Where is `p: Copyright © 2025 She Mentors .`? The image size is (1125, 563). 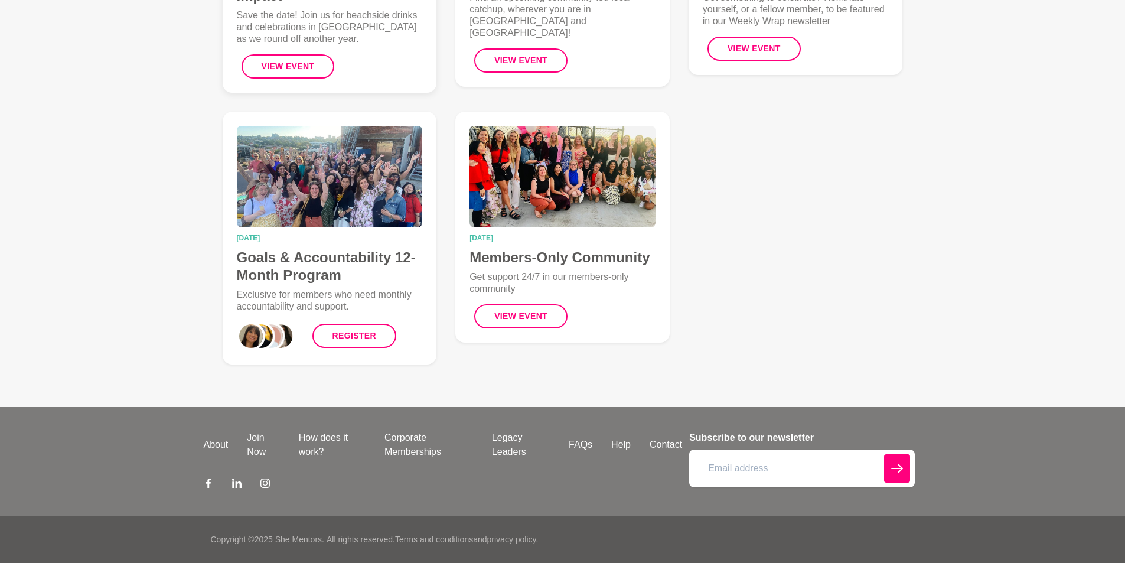 p: Copyright © 2025 She Mentors . is located at coordinates (268, 539).